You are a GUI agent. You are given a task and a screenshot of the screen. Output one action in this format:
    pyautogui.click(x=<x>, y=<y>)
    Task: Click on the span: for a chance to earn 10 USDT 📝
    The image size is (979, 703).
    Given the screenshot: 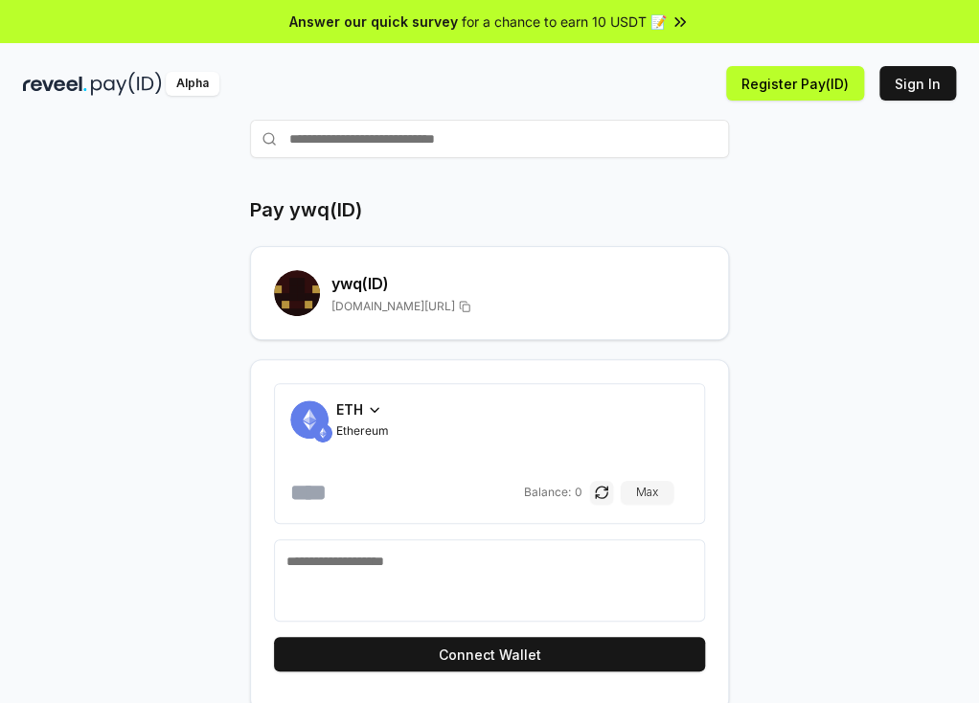 What is the action you would take?
    pyautogui.click(x=564, y=21)
    